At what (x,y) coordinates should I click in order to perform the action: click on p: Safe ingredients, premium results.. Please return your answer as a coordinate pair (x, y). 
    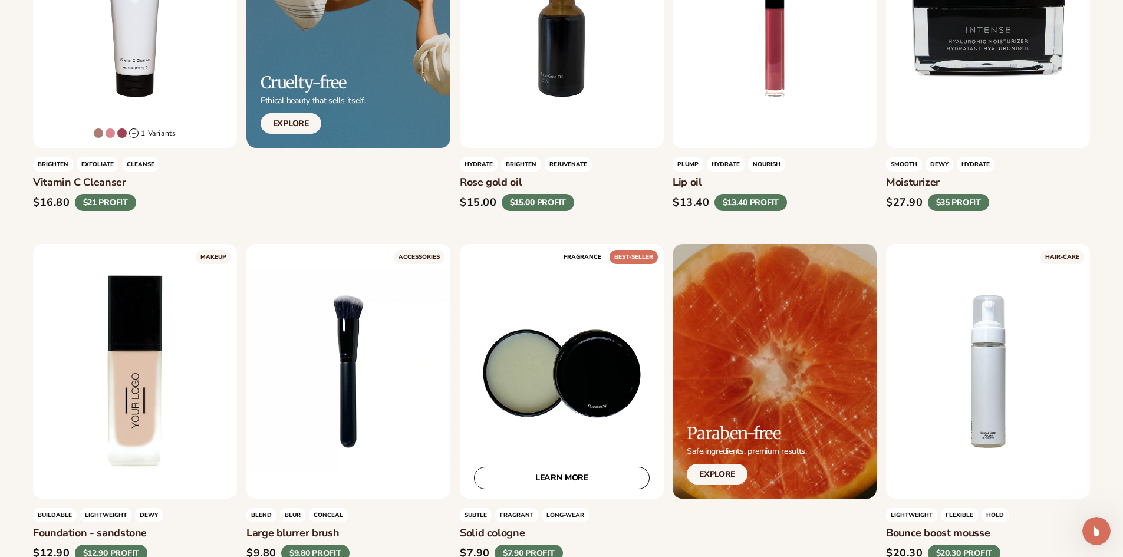
    Looking at the image, I should click on (746, 452).